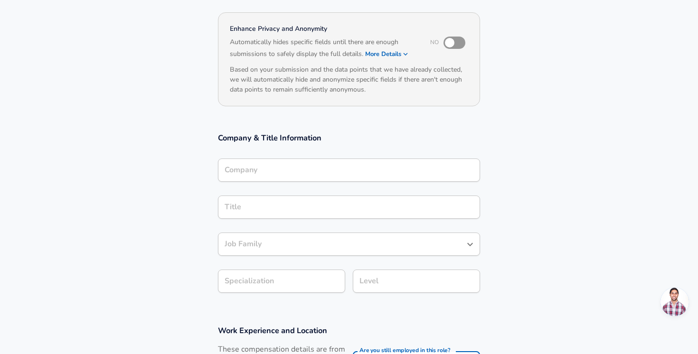  What do you see at coordinates (674, 302) in the screenshot?
I see `div: Open chat` at bounding box center [674, 302].